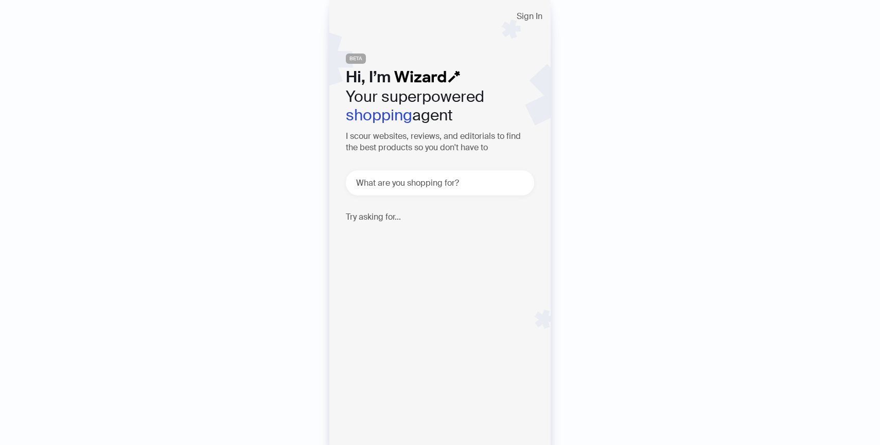  What do you see at coordinates (530, 16) in the screenshot?
I see `button: Sign In` at bounding box center [530, 16].